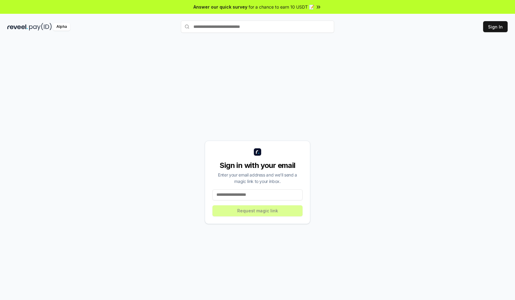  Describe the element at coordinates (62, 27) in the screenshot. I see `div: Alpha` at that location.